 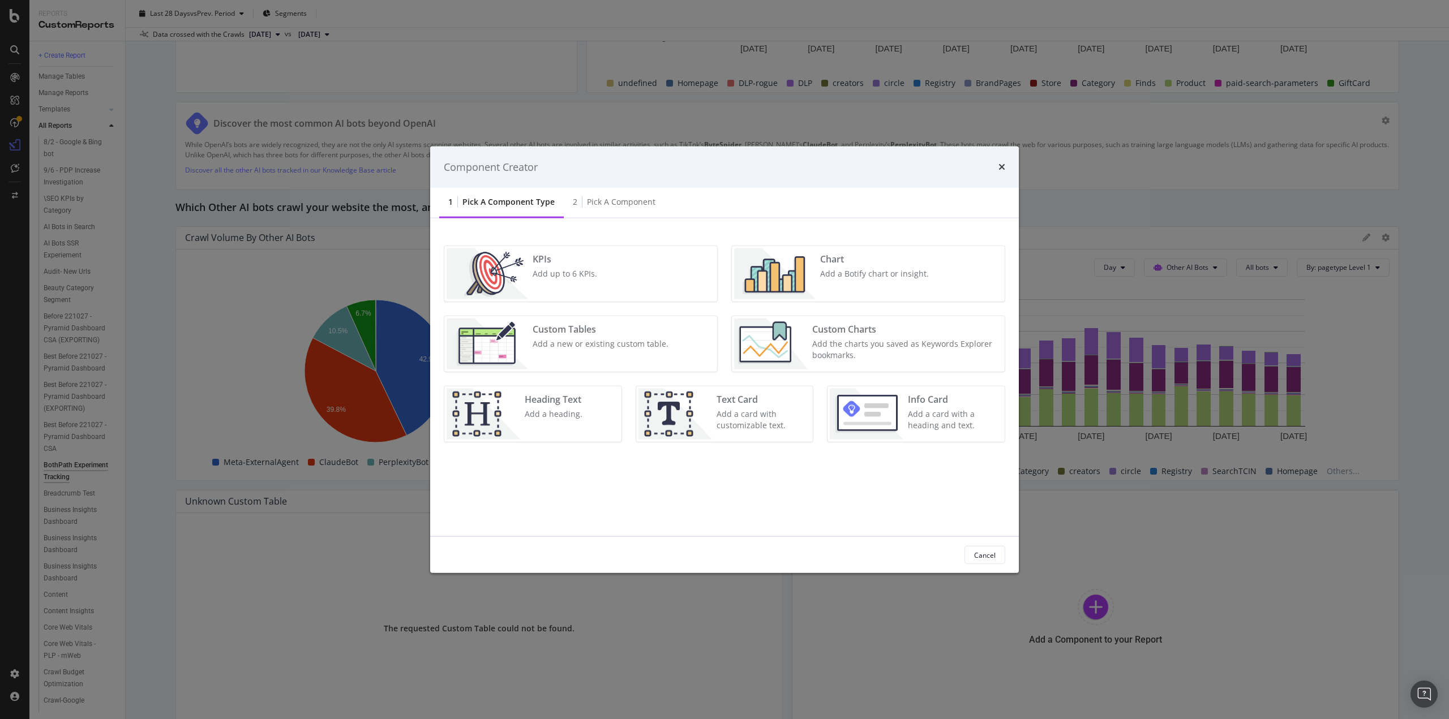 What do you see at coordinates (565, 274) in the screenshot?
I see `div: Add up to 6 KPIs.` at bounding box center [565, 274].